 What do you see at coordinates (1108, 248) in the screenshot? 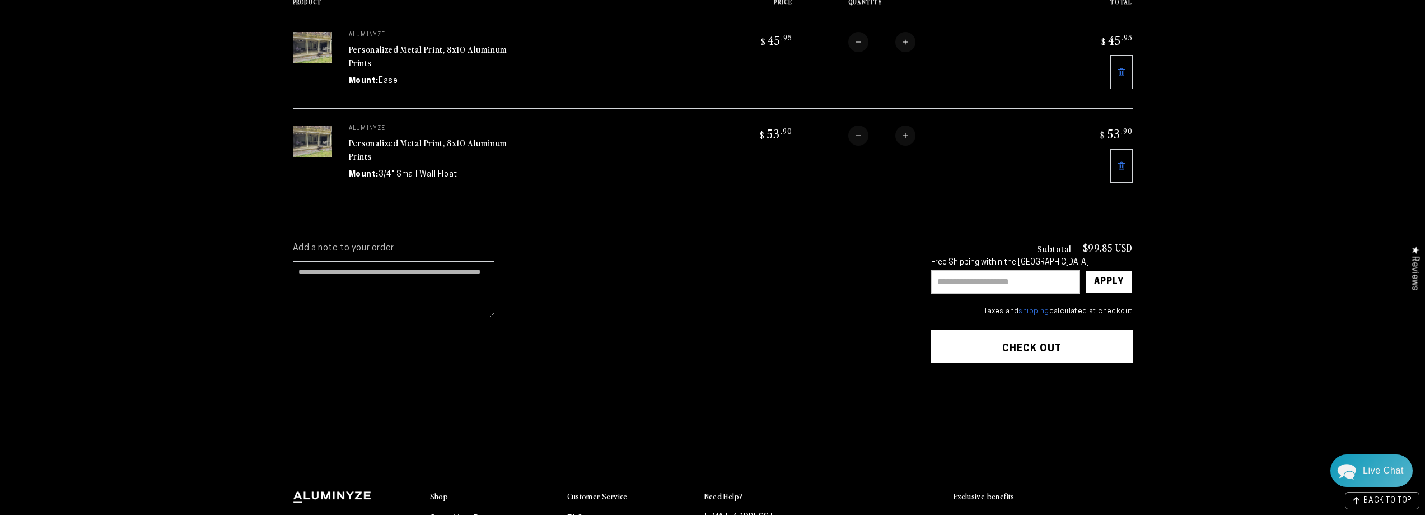
I see `p: $99.85 USD` at bounding box center [1108, 248].